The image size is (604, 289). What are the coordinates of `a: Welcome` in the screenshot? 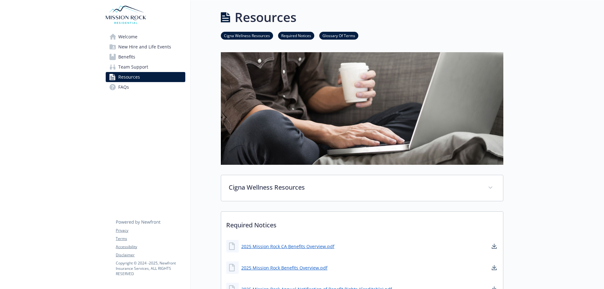 It's located at (145, 37).